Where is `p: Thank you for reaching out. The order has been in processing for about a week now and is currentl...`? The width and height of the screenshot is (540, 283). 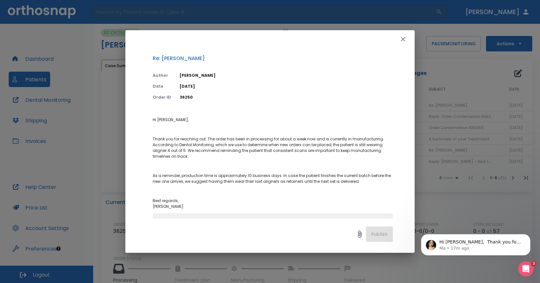
p: Thank you for reaching out. The order has been in processing for about a week now and is currentl... is located at coordinates (273, 148).